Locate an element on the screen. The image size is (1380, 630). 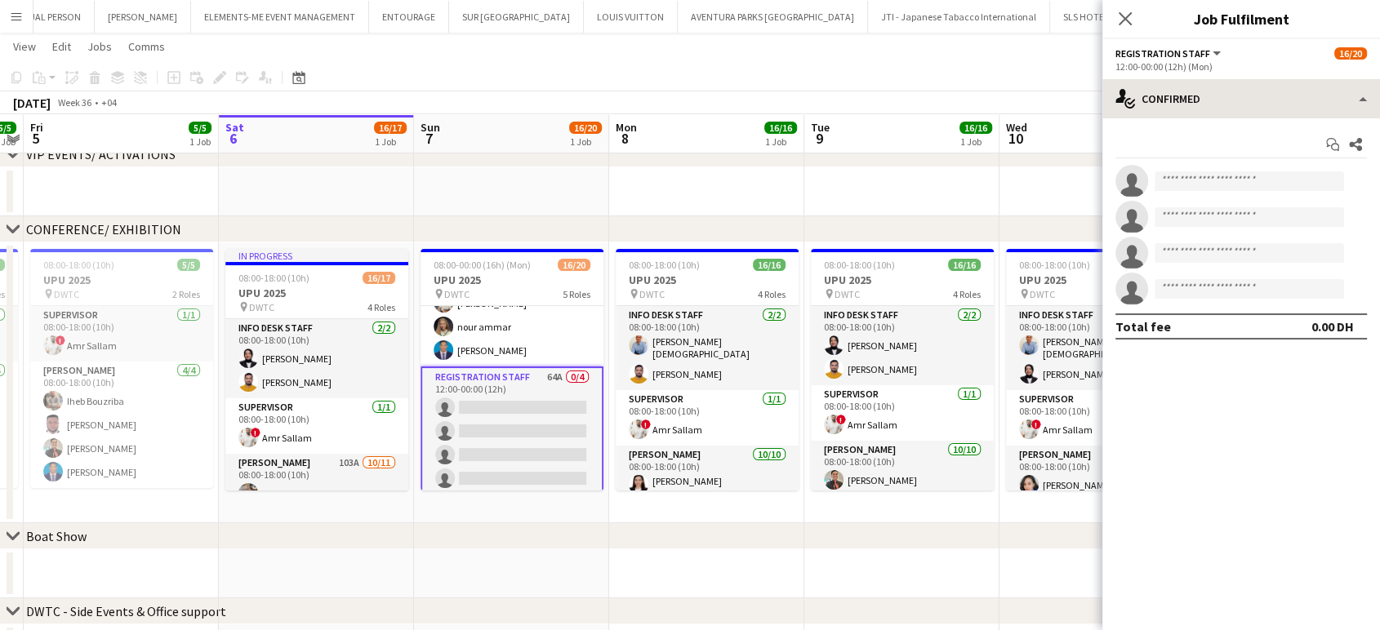
div: Boat Show is located at coordinates (56, 536).